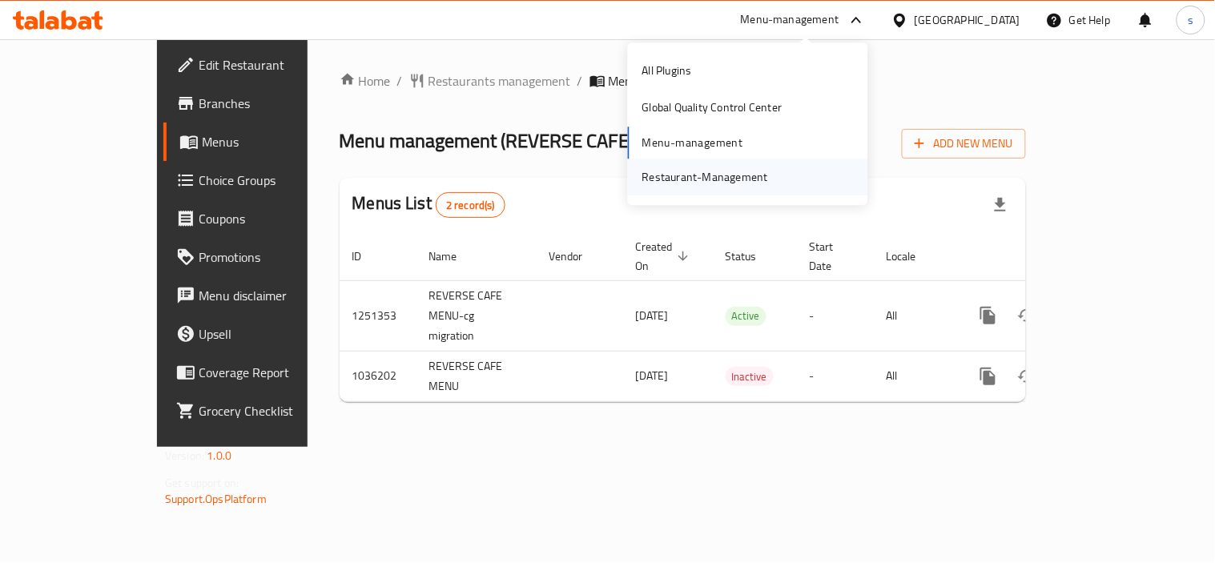  I want to click on a: Branches, so click(261, 103).